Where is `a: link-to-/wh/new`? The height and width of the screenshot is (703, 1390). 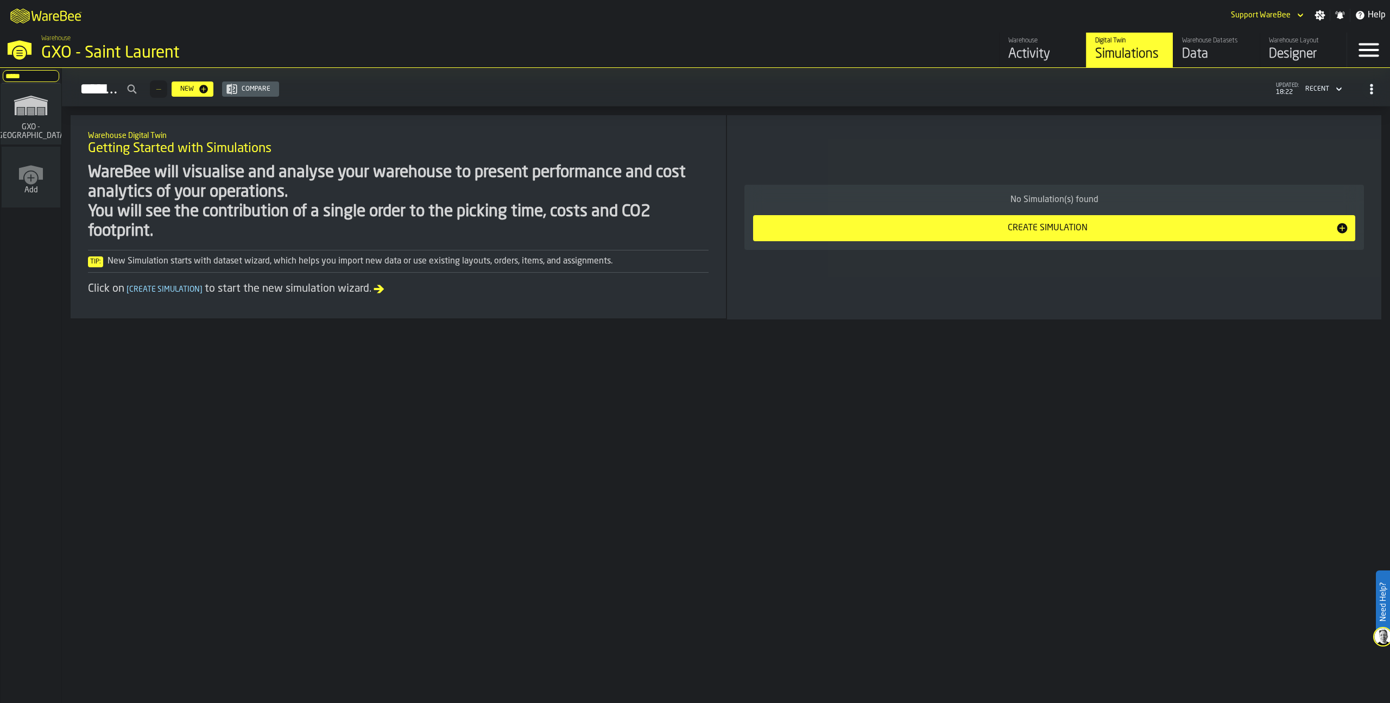 a: link-to-/wh/new is located at coordinates (31, 178).